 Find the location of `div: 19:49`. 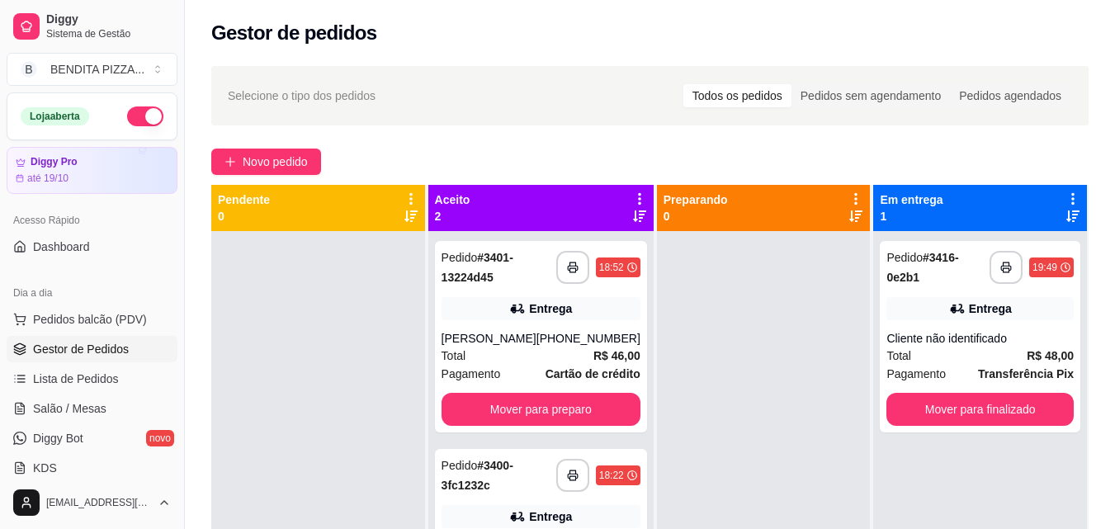

div: 19:49 is located at coordinates (1045, 267).